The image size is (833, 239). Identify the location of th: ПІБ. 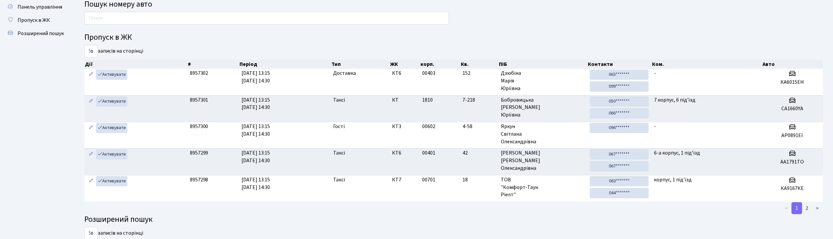
(543, 64).